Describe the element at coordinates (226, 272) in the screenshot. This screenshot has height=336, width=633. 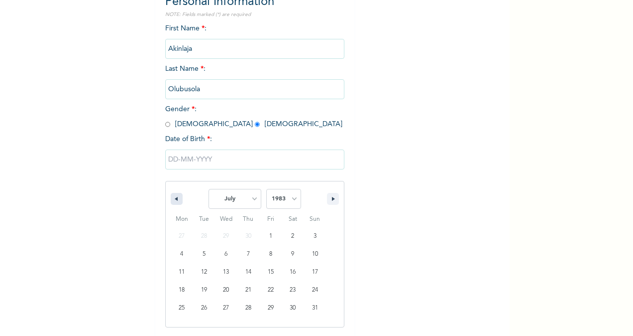
I see `button: 13` at that location.